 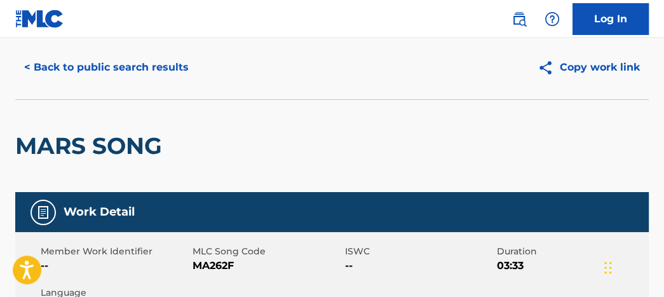 What do you see at coordinates (552, 19) in the screenshot?
I see `img: help` at bounding box center [552, 19].